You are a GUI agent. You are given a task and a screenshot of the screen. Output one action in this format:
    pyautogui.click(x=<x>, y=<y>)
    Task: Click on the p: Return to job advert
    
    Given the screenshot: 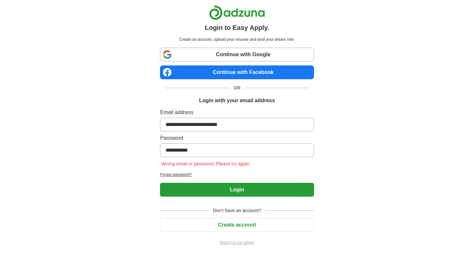 What is the action you would take?
    pyautogui.click(x=237, y=243)
    